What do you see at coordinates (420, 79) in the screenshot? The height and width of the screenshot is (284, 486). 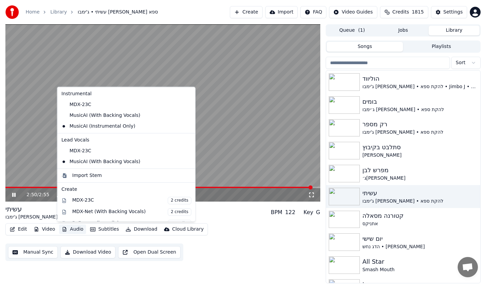 I see `div: הוליווד` at bounding box center [420, 79].